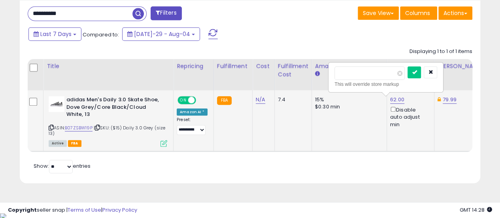  I want to click on button: Filters, so click(166, 13).